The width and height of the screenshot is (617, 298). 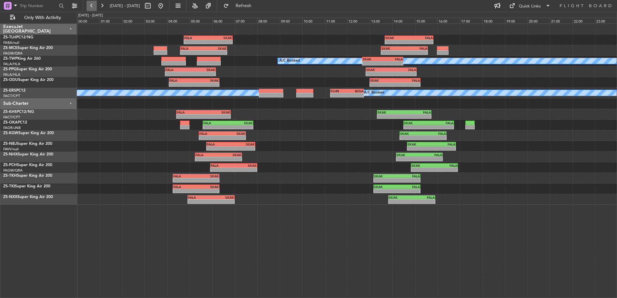 What do you see at coordinates (9, 187) in the screenshot?
I see `span: ZS-TKI` at bounding box center [9, 187].